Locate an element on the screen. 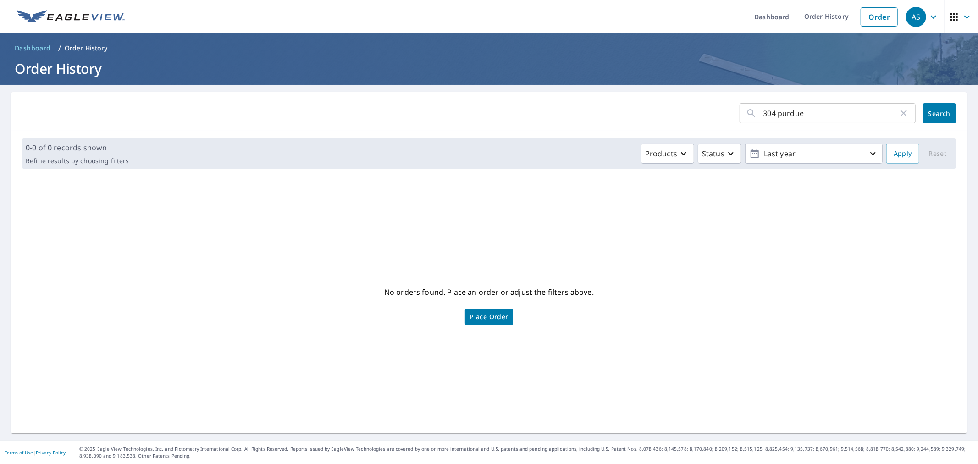 The image size is (978, 464). a: Order is located at coordinates (879, 17).